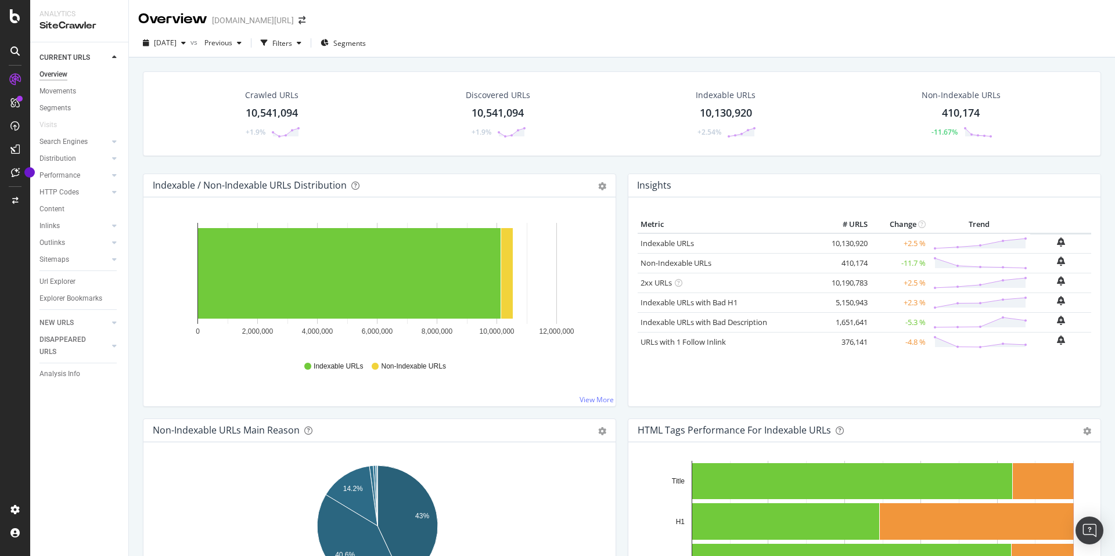 This screenshot has width=1115, height=556. Describe the element at coordinates (704, 322) in the screenshot. I see `a: Indexable URLs with Bad Description` at that location.